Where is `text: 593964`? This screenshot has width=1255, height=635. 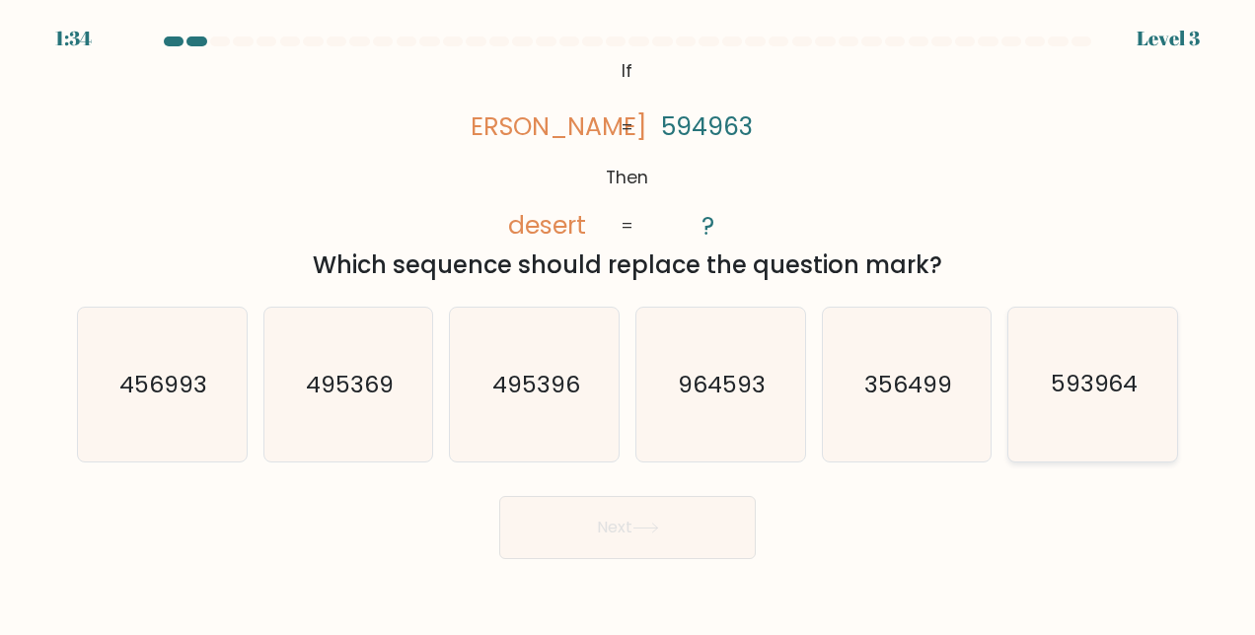 text: 593964 is located at coordinates (1094, 385).